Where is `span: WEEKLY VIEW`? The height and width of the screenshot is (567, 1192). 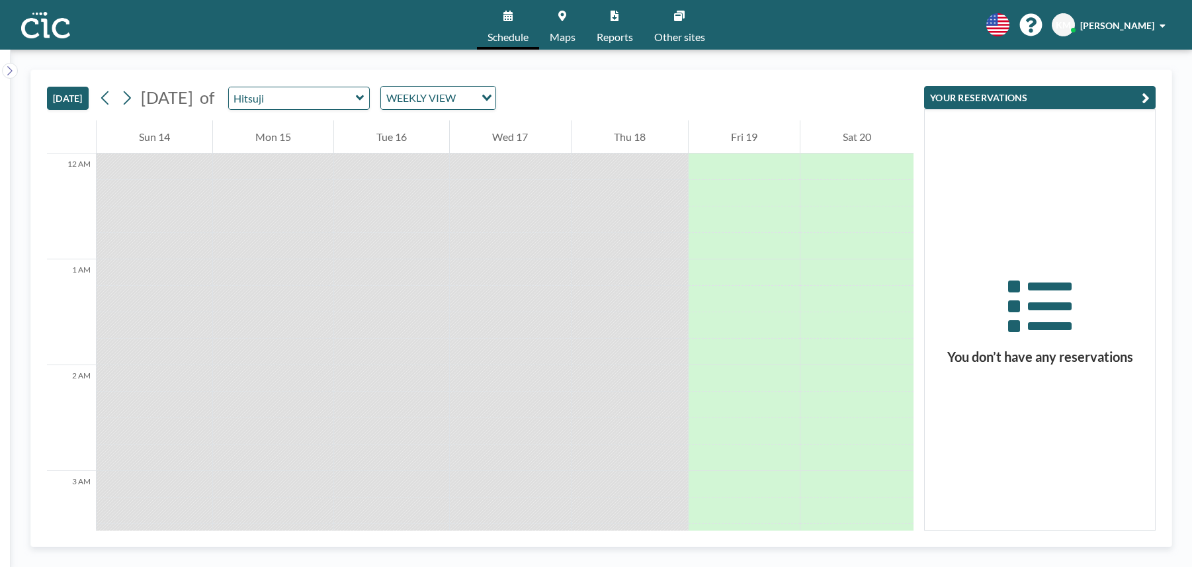
span: WEEKLY VIEW is located at coordinates (421, 98).